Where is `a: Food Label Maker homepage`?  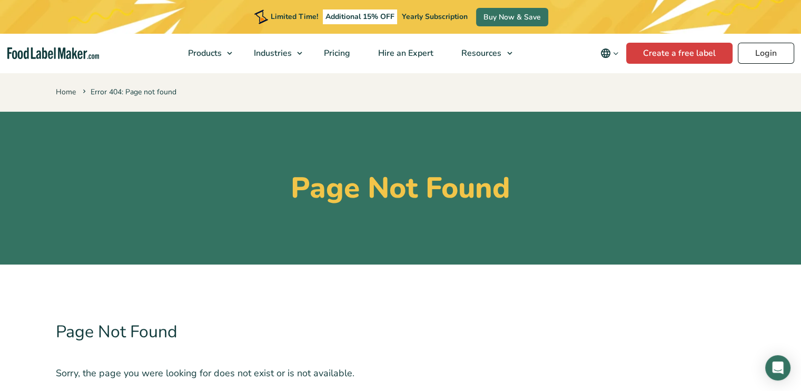
a: Food Label Maker homepage is located at coordinates (53, 53).